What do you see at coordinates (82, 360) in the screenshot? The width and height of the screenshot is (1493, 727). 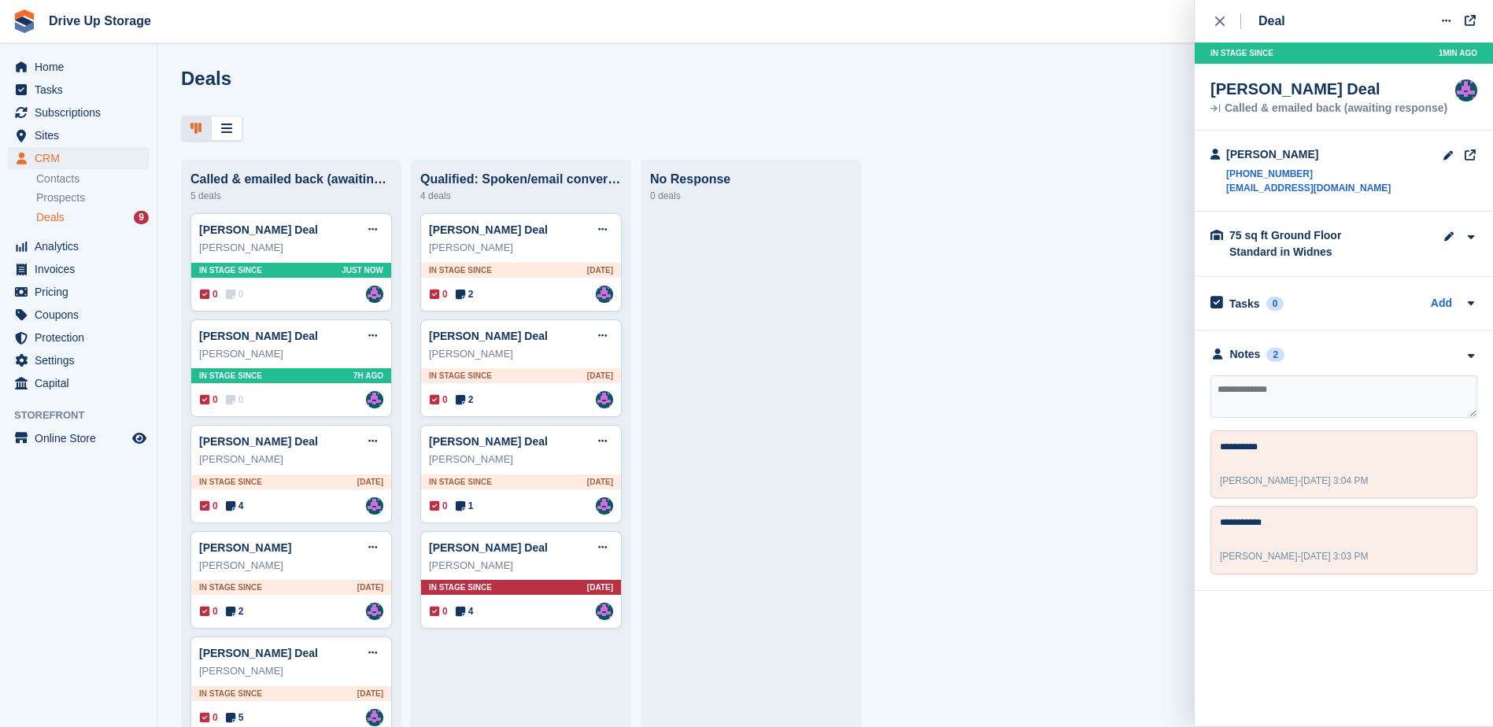 I see `span: Settings` at bounding box center [82, 360].